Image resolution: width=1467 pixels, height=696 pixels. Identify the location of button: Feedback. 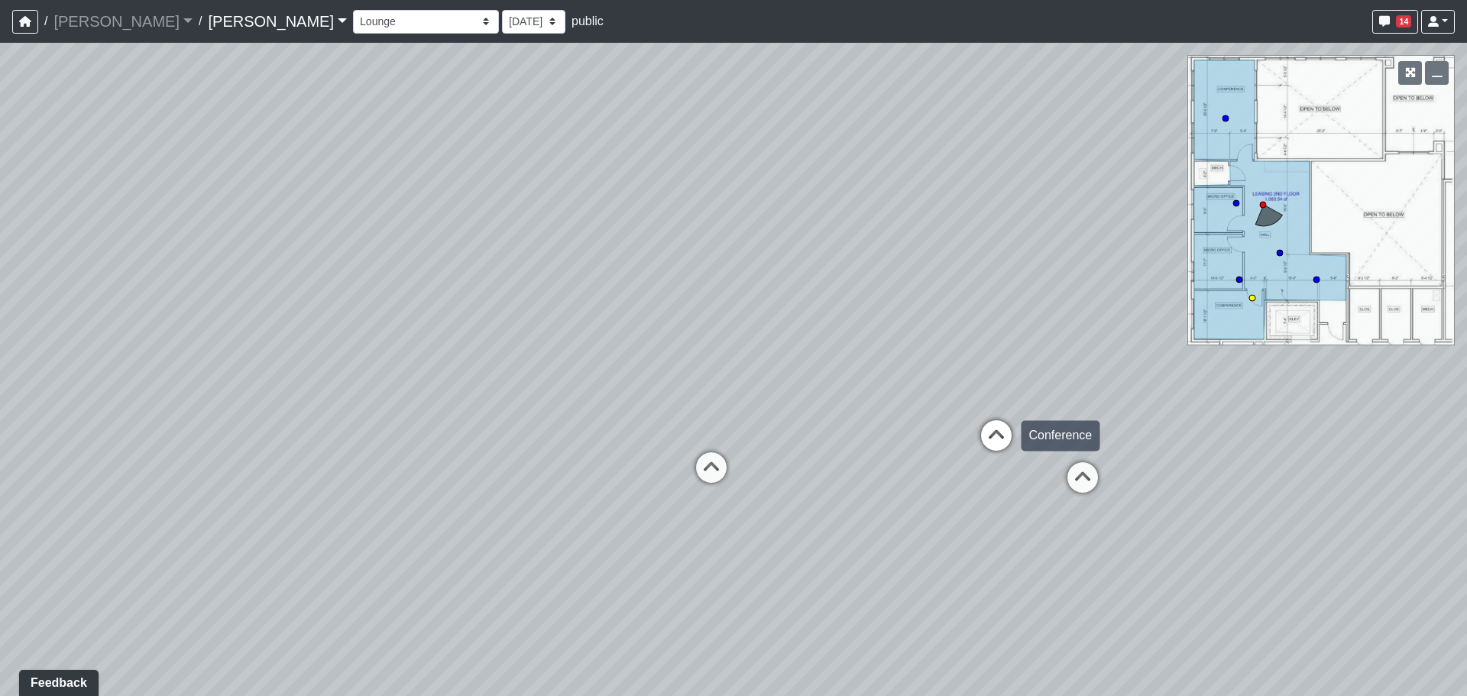
(47, 18).